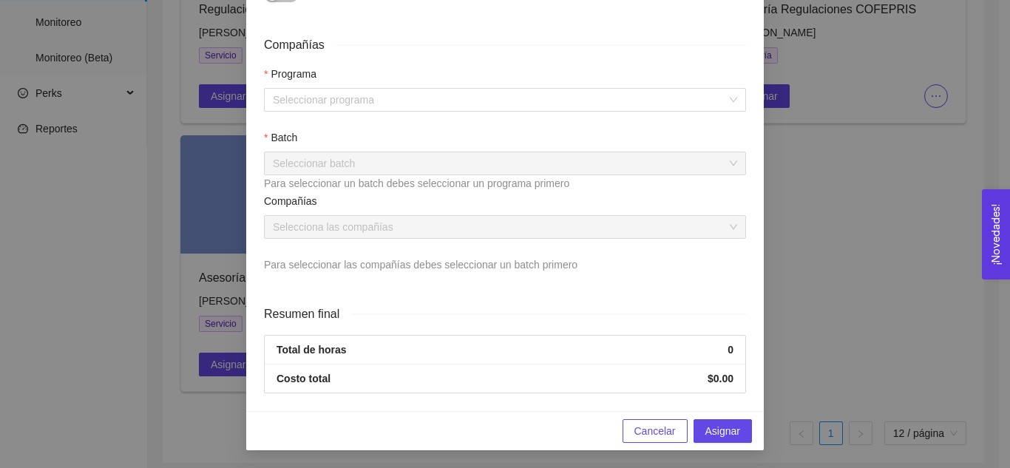 This screenshot has height=468, width=1010. What do you see at coordinates (291, 201) in the screenshot?
I see `label: Compañías` at bounding box center [291, 201].